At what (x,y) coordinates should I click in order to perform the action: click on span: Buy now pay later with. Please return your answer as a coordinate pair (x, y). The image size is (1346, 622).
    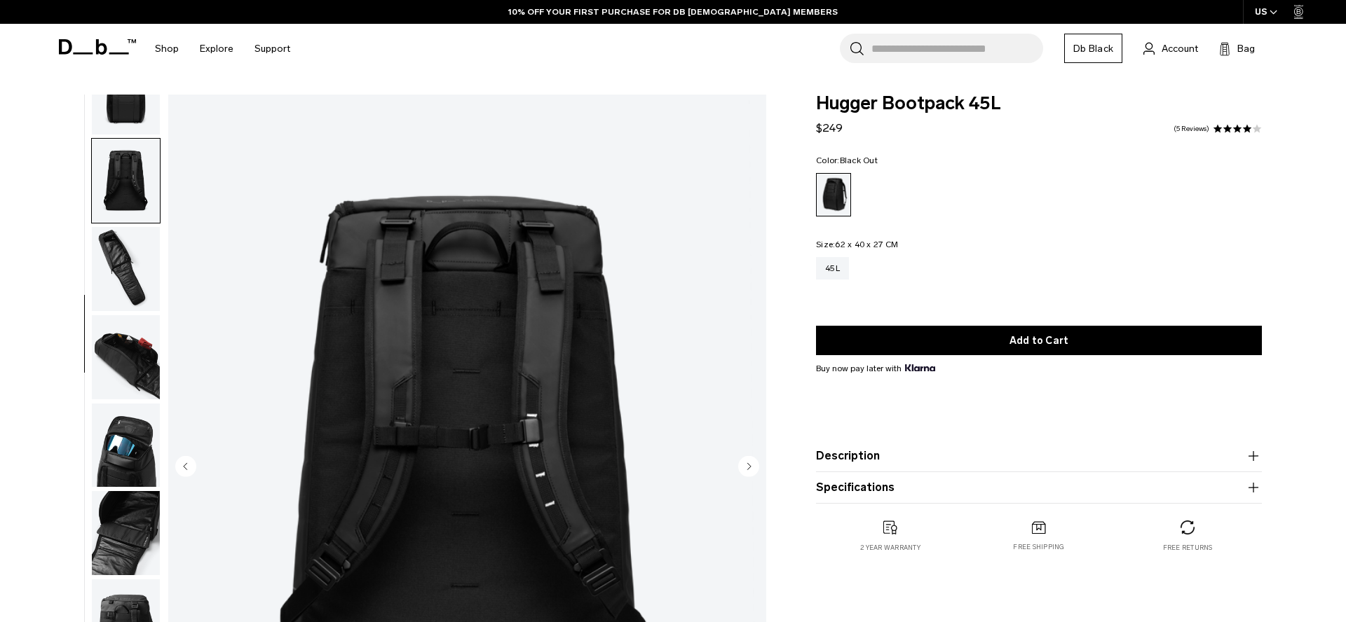
    Looking at the image, I should click on (876, 369).